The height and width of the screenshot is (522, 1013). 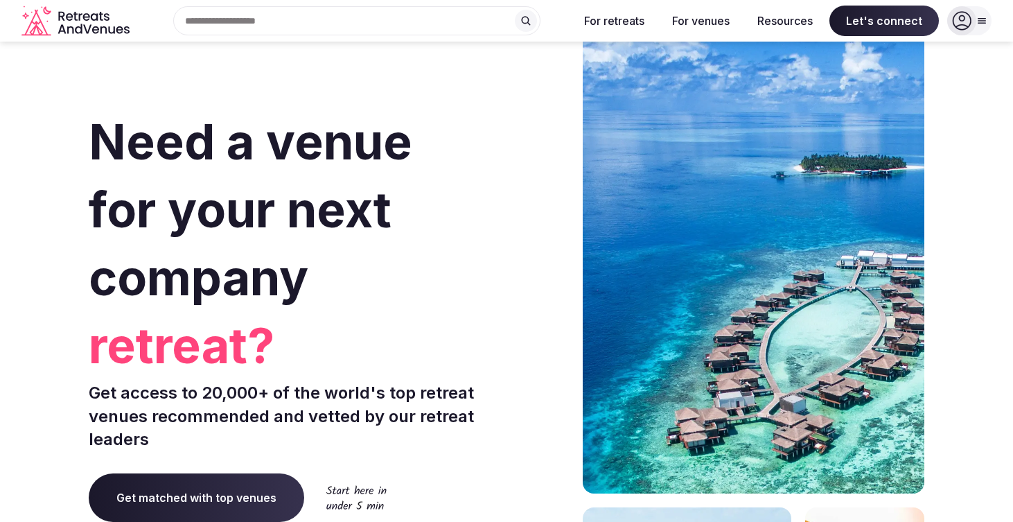 I want to click on button: For venues, so click(x=701, y=21).